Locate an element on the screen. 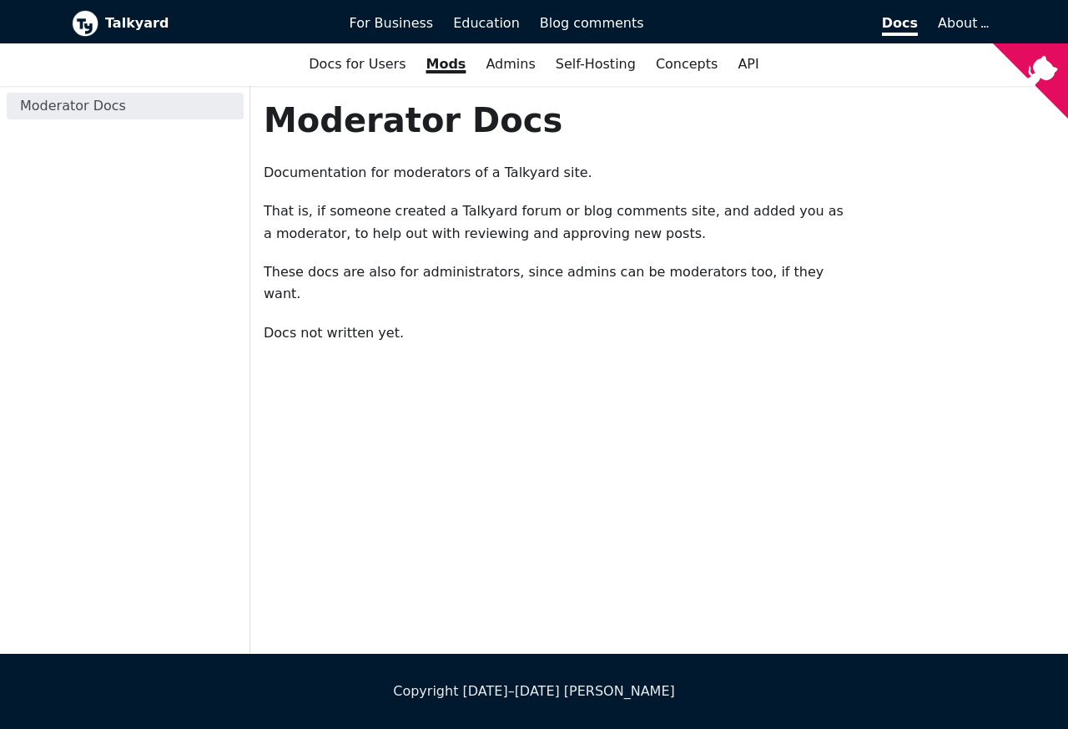 Image resolution: width=1068 pixels, height=729 pixels. a: Mods is located at coordinates (447, 64).